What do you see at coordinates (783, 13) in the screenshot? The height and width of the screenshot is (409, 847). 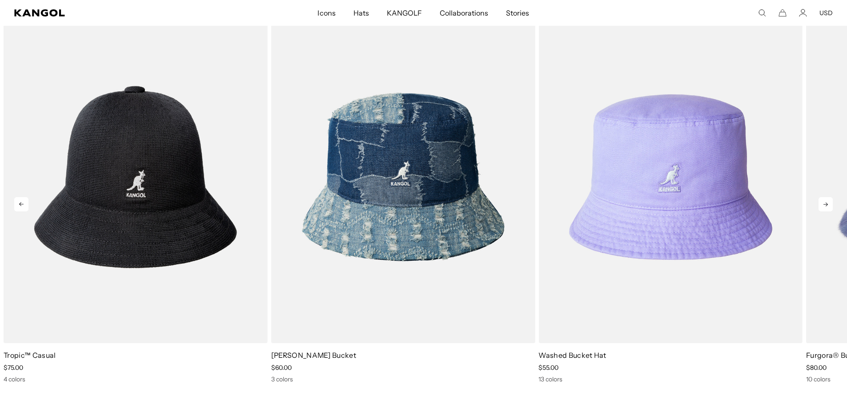 I see `button: Cart` at bounding box center [783, 13].